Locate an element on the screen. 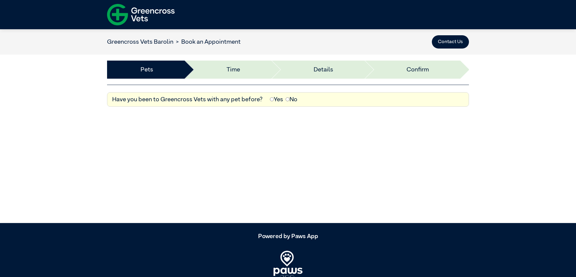 The height and width of the screenshot is (277, 576). nav: breadcrumb is located at coordinates (174, 42).